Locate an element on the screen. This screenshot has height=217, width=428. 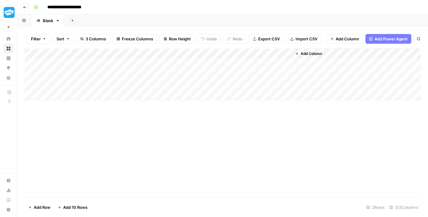
button: Filter is located at coordinates (39, 39).